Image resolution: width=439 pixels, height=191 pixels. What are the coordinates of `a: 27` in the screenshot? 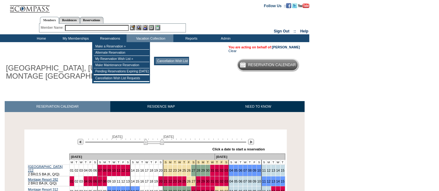 It's located at (193, 170).